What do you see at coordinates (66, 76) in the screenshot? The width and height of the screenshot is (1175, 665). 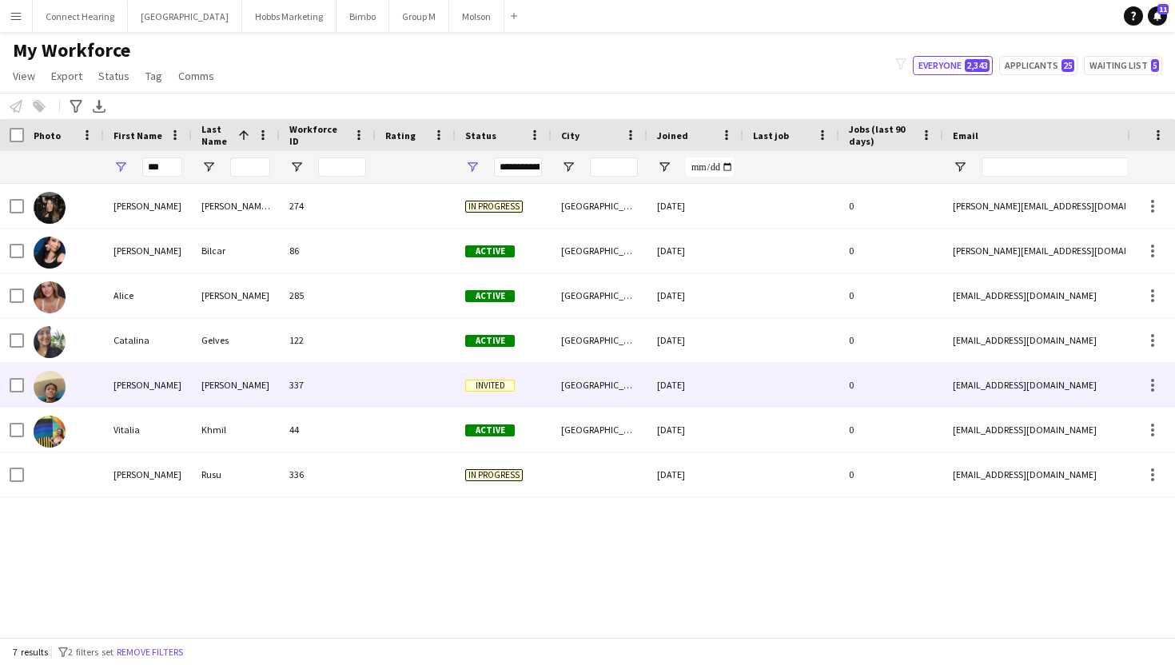 I see `a: Export` at bounding box center [66, 76].